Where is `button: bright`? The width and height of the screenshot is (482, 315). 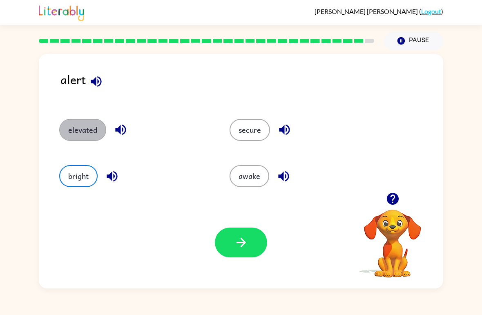 button: bright is located at coordinates (78, 176).